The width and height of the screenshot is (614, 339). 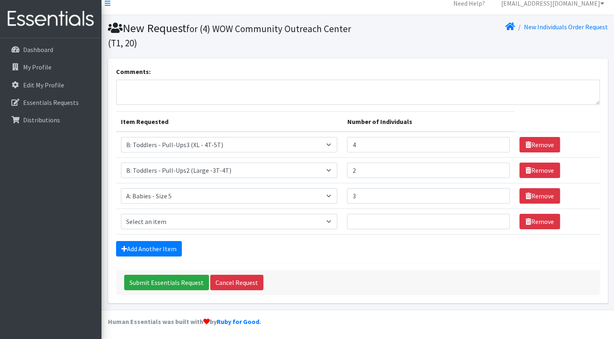 I want to click on img: HumanEssentials, so click(x=51, y=19).